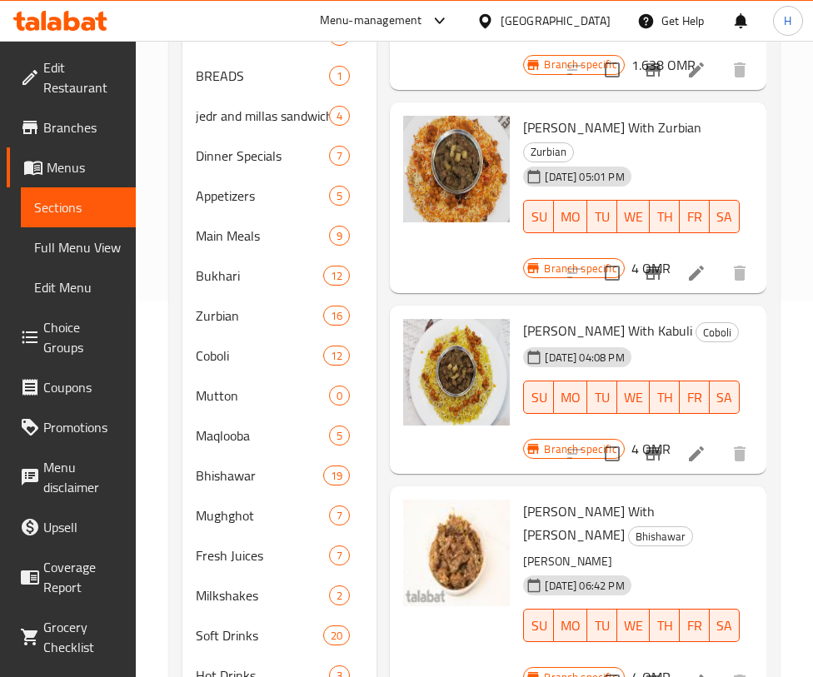  I want to click on span: 16, so click(336, 316).